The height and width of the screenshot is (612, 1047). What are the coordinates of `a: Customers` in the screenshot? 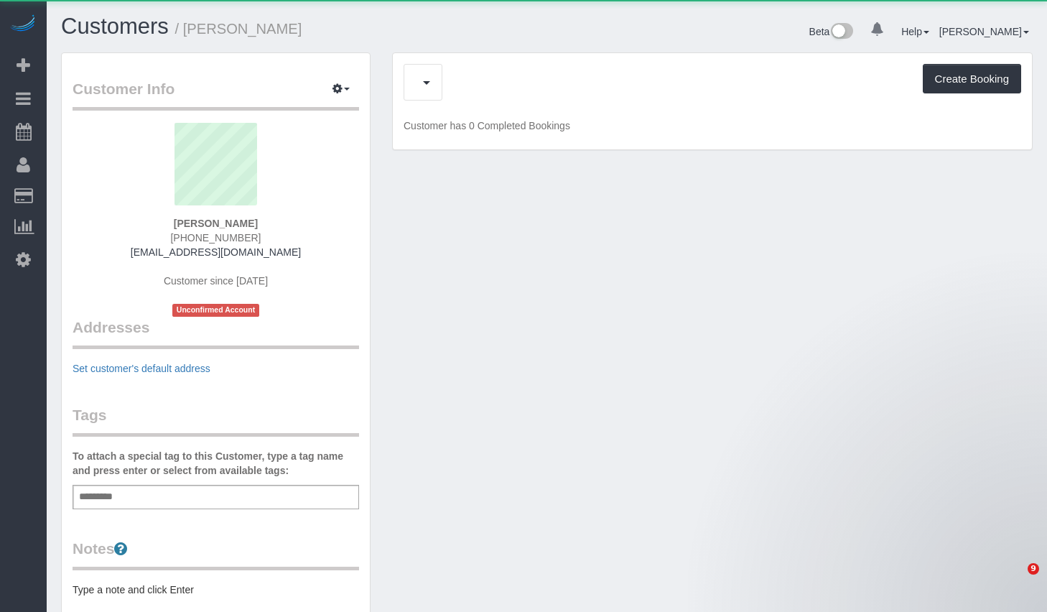 It's located at (115, 26).